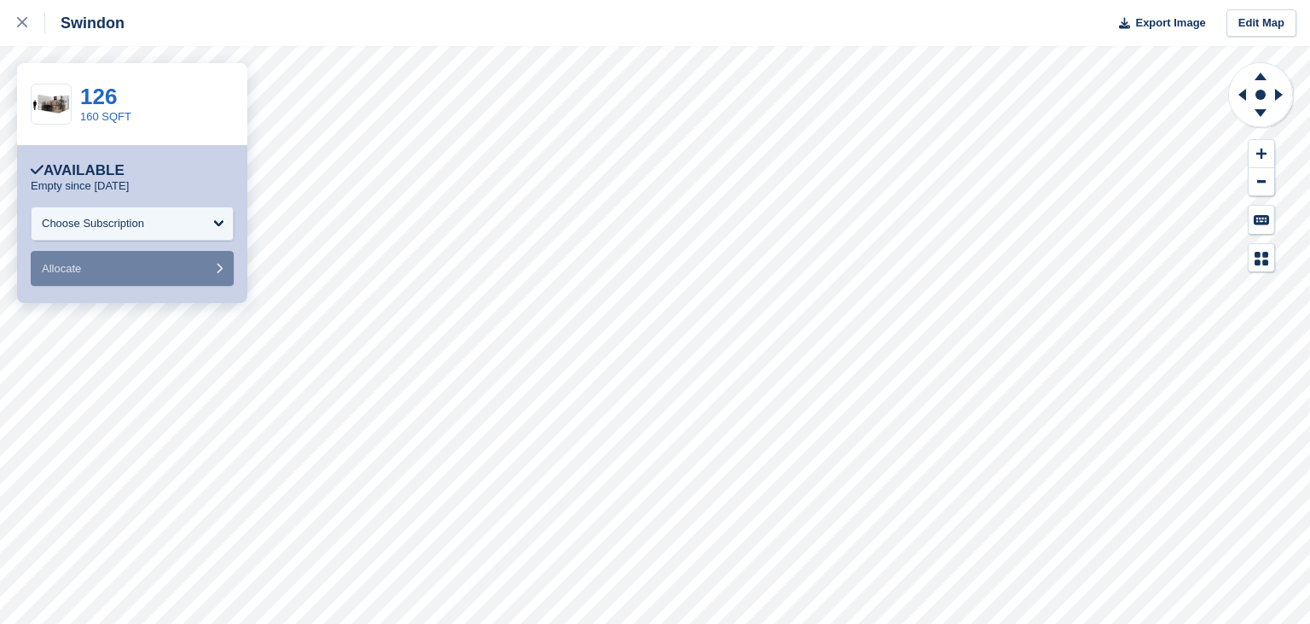 The width and height of the screenshot is (1310, 624). What do you see at coordinates (1262, 154) in the screenshot?
I see `button: Zoom In` at bounding box center [1262, 154].